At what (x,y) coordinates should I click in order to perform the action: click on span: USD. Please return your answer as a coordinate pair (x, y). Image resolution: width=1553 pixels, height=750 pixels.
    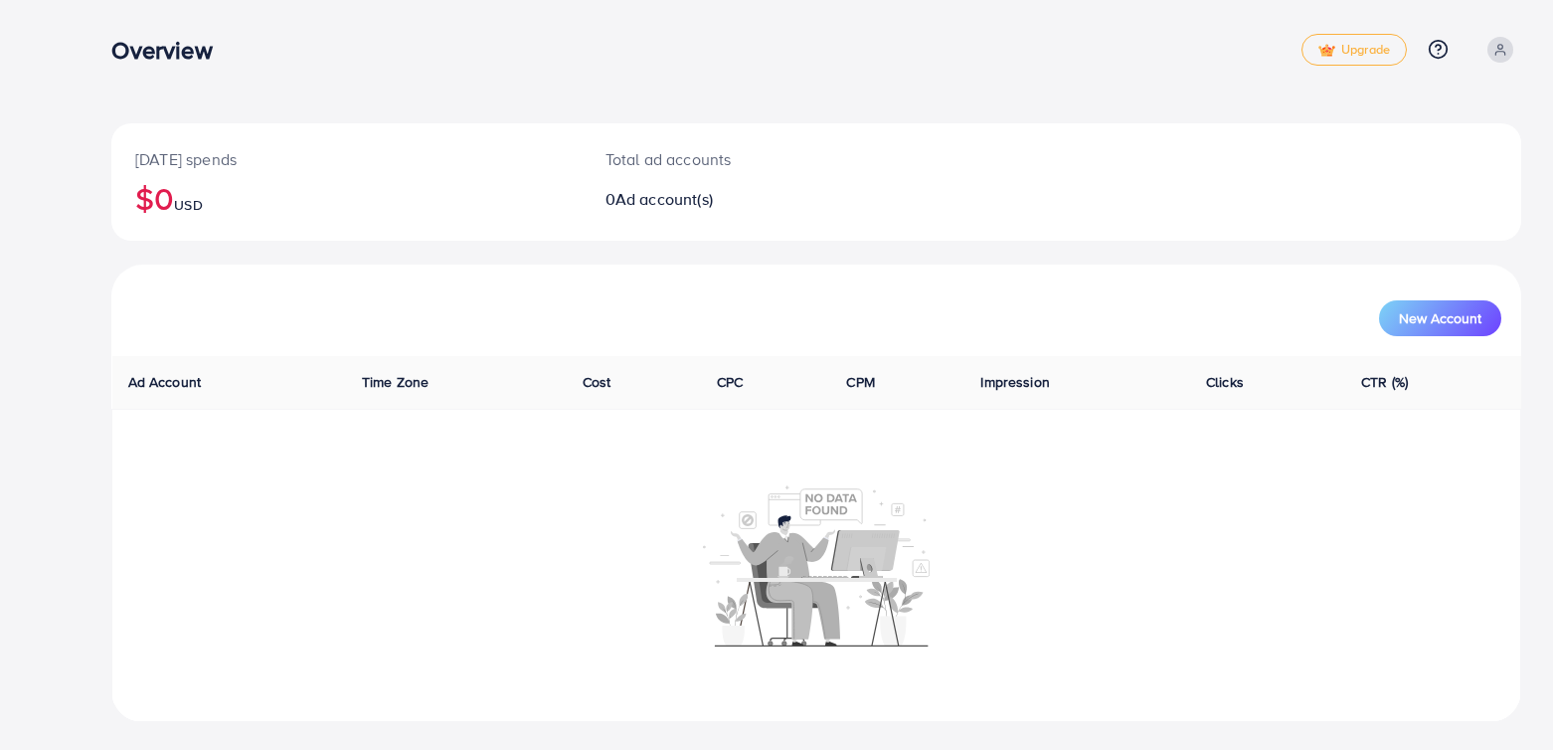
    Looking at the image, I should click on (188, 205).